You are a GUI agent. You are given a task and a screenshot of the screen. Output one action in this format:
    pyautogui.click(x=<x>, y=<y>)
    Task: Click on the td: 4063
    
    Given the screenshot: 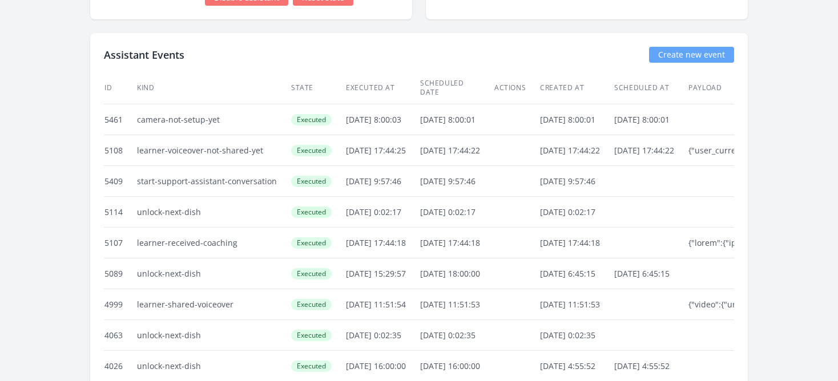 What is the action you would take?
    pyautogui.click(x=120, y=336)
    